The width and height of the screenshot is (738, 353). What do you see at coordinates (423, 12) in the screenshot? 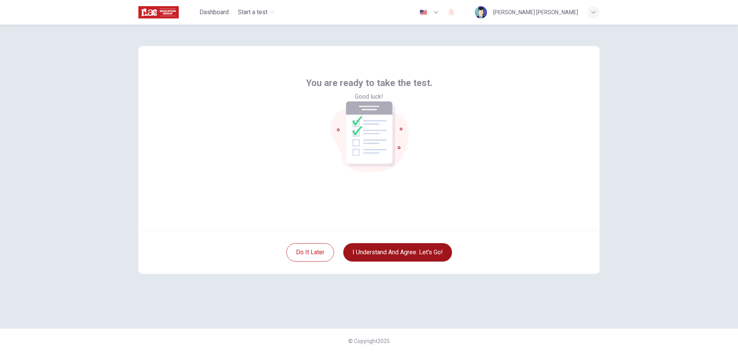
I see `img: en` at bounding box center [423, 12].